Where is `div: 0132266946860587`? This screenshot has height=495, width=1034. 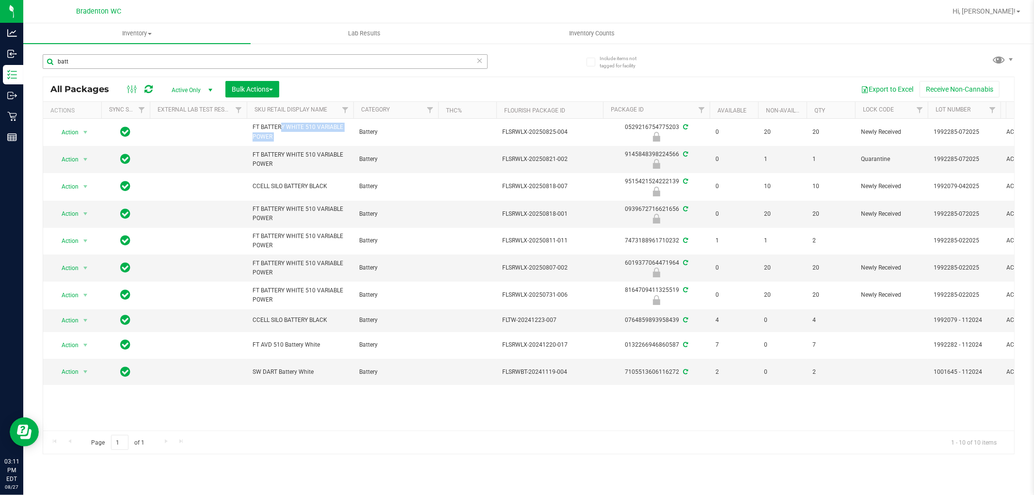
div: 0132266946860587 is located at coordinates (656, 345).